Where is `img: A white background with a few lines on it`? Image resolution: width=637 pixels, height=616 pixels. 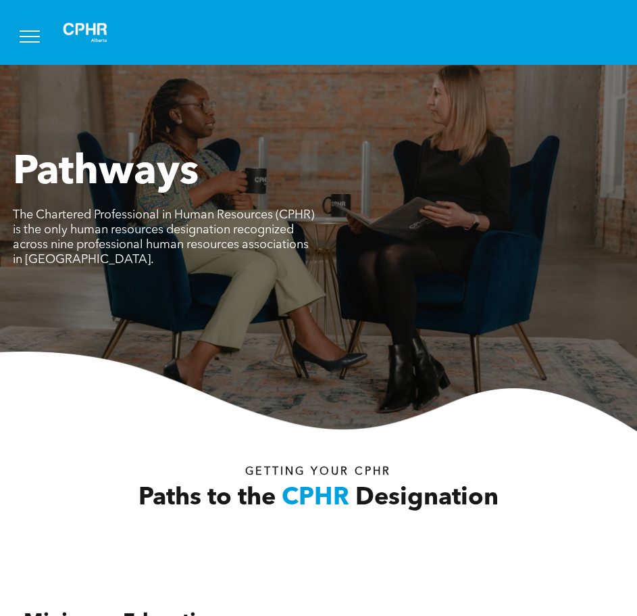 img: A white background with a few lines on it is located at coordinates (85, 32).